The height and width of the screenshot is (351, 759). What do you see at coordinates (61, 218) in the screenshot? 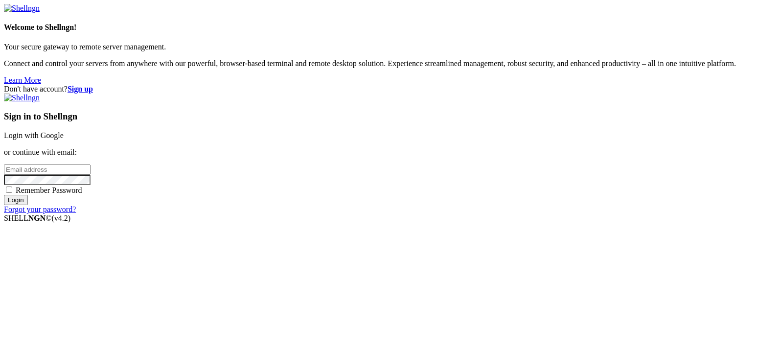
I see `span: 4.2.0` at bounding box center [61, 218].